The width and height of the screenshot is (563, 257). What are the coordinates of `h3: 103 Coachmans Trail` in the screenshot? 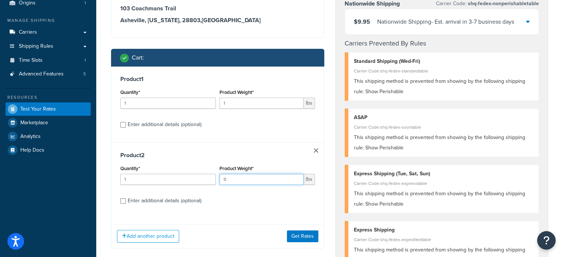 It's located at (218, 9).